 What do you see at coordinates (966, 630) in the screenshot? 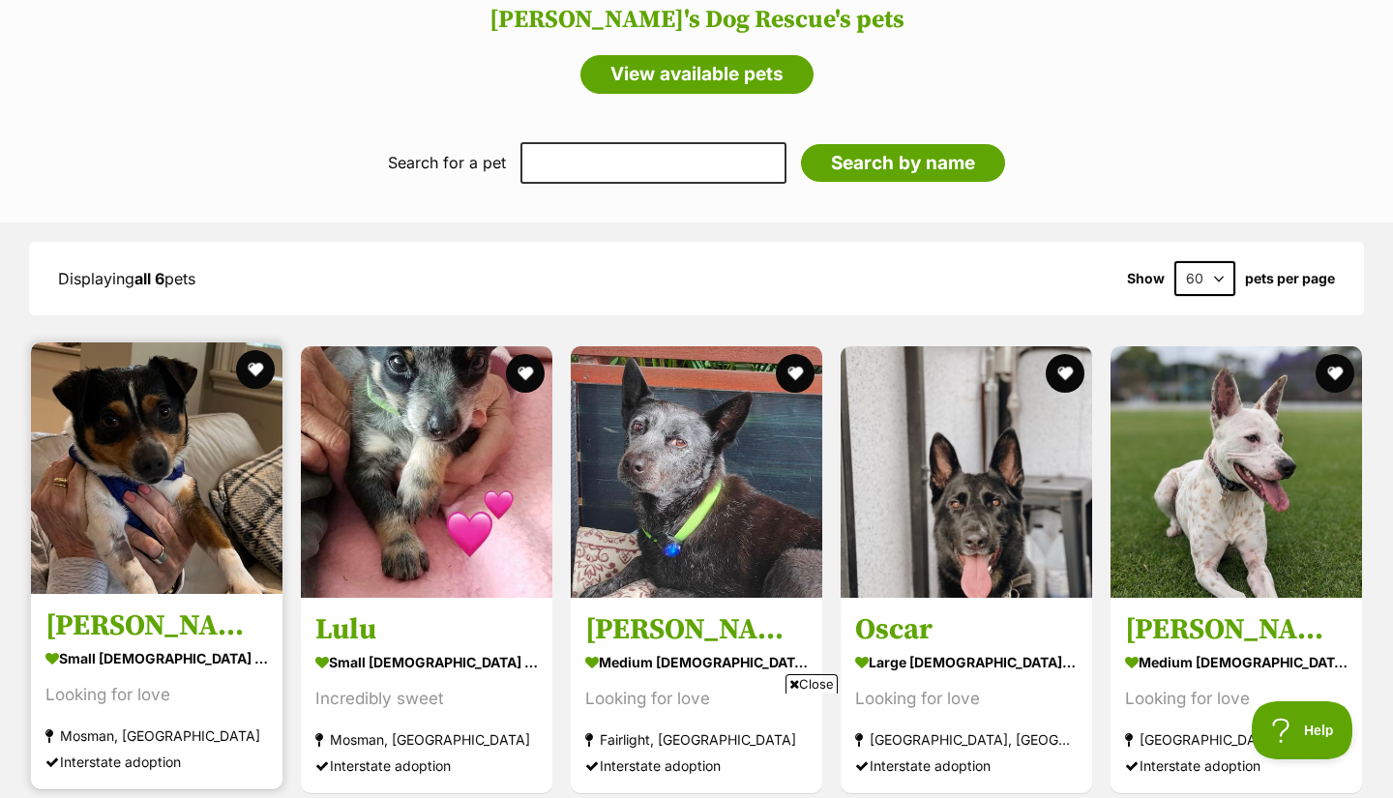
I see `h3: Oscar` at bounding box center [966, 630].